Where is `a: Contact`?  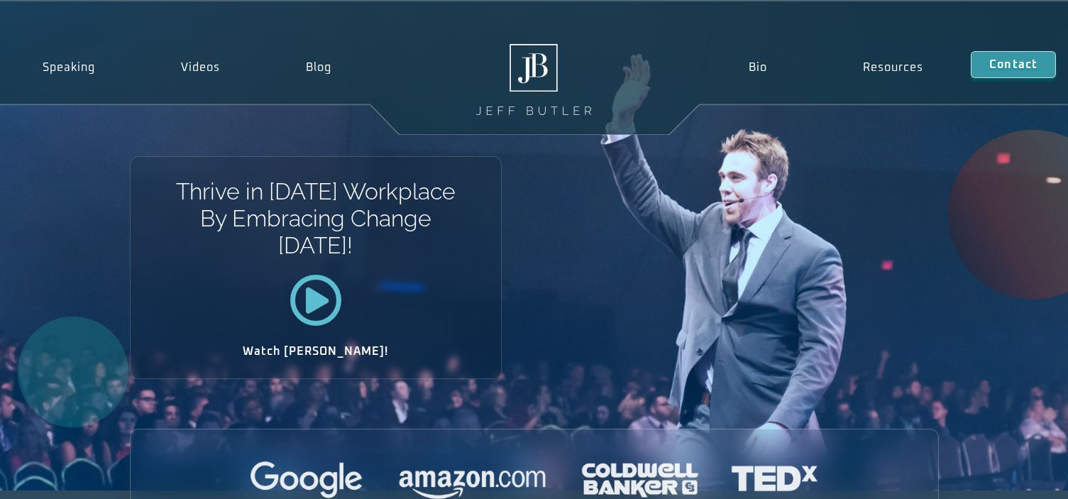 a: Contact is located at coordinates (1013, 65).